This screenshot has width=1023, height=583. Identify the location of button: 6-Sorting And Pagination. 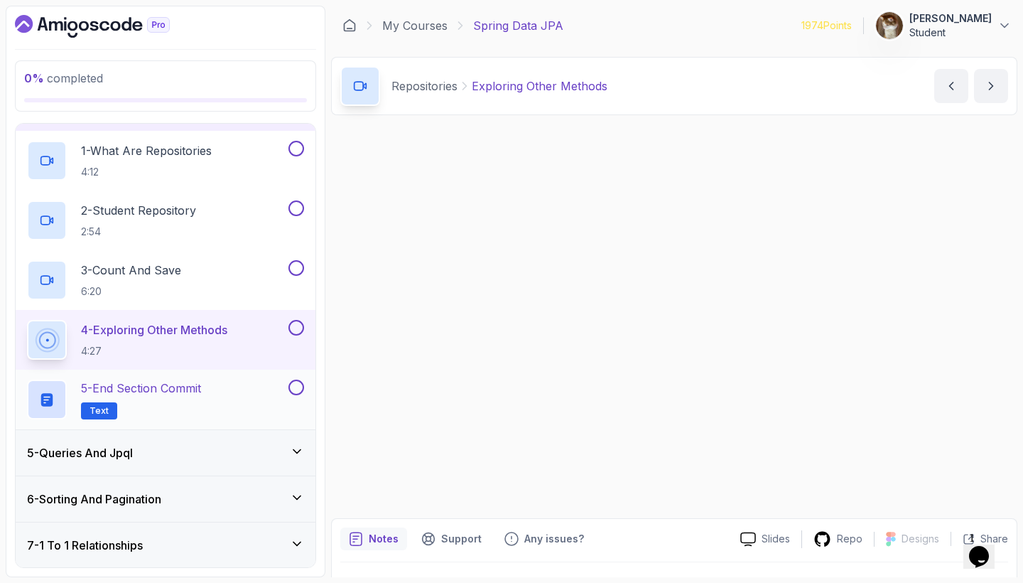
(166, 499).